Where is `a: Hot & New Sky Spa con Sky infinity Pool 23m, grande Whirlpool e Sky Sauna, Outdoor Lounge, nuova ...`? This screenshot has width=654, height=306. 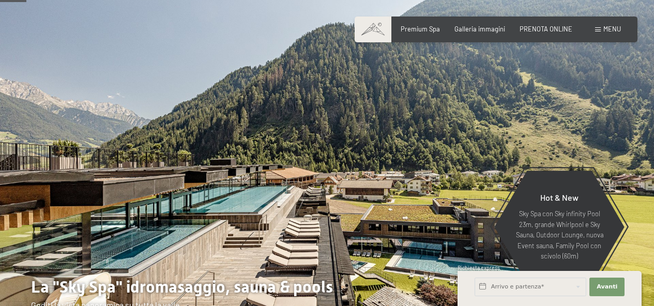 a: Hot & New Sky Spa con Sky infinity Pool 23m, grande Whirlpool e Sky Sauna, Outdoor Lounge, nuova ... is located at coordinates (559, 227).